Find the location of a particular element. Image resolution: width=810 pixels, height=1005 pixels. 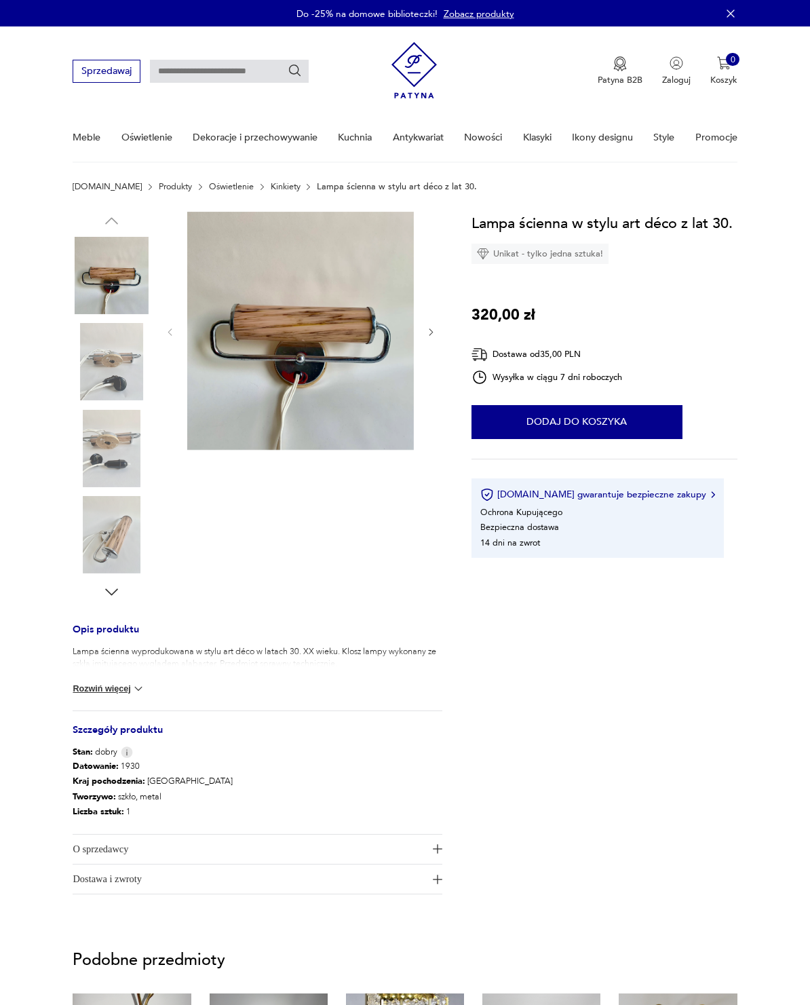

button: Dodaj do koszyka is located at coordinates (577, 422).